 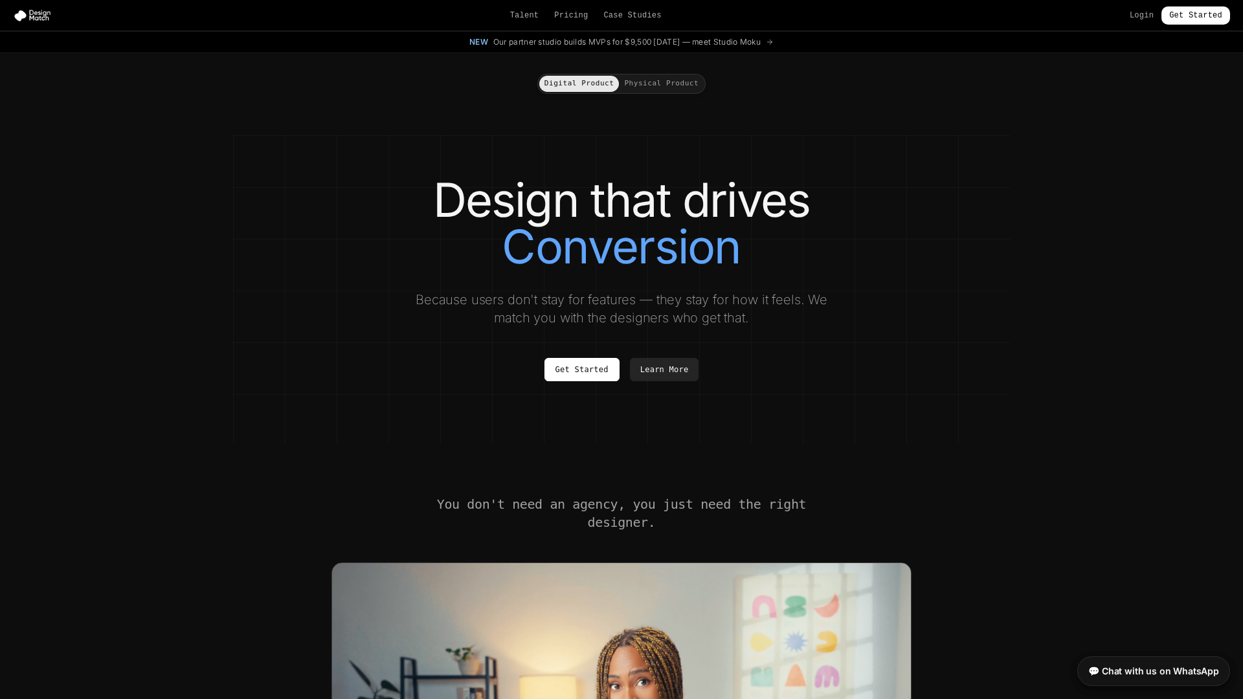 What do you see at coordinates (571, 16) in the screenshot?
I see `a: Pricing` at bounding box center [571, 16].